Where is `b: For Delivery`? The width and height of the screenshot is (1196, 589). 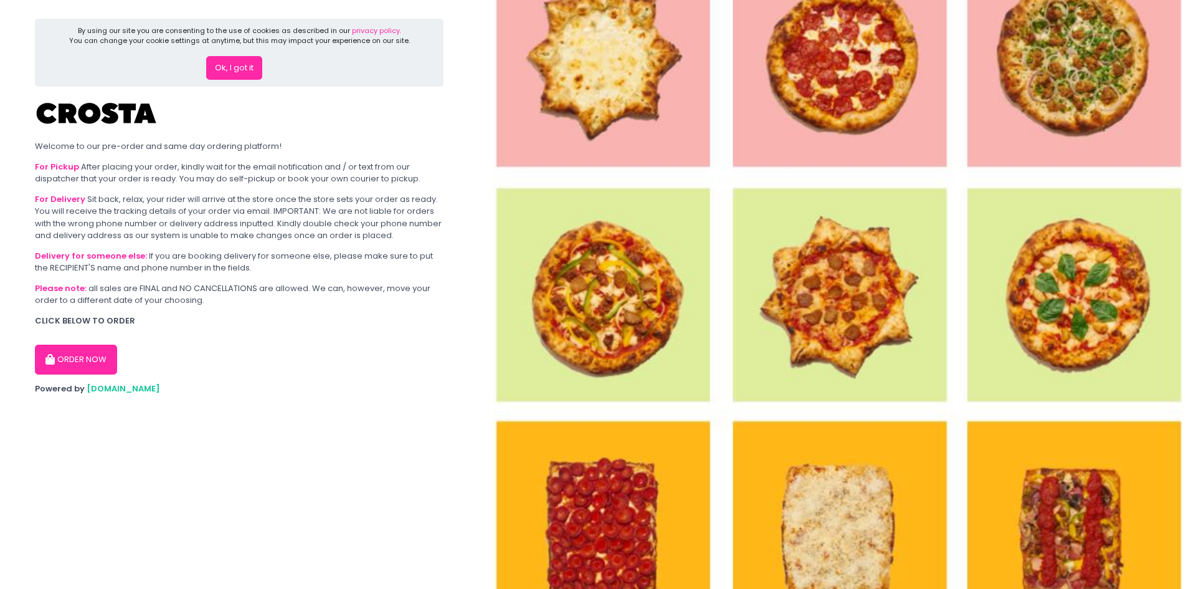 b: For Delivery is located at coordinates (60, 199).